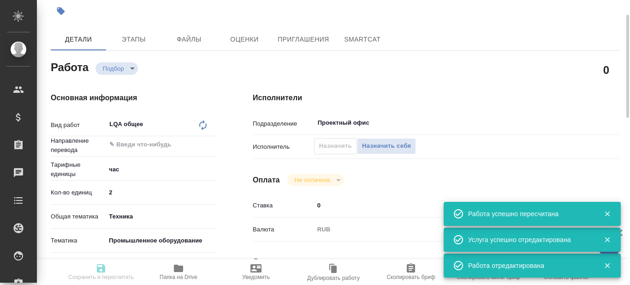 Image resolution: width=630 pixels, height=285 pixels. What do you see at coordinates (78, 240) in the screenshot?
I see `p: Тематика` at bounding box center [78, 240].